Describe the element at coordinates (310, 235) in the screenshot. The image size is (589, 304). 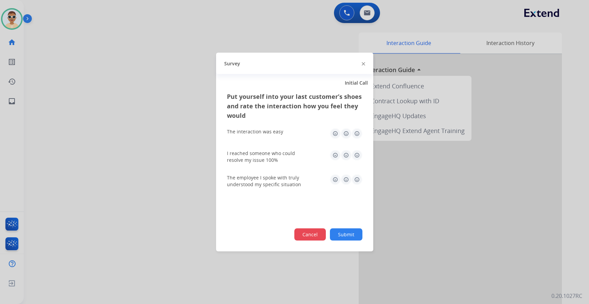
I see `button: Cancel` at that location.